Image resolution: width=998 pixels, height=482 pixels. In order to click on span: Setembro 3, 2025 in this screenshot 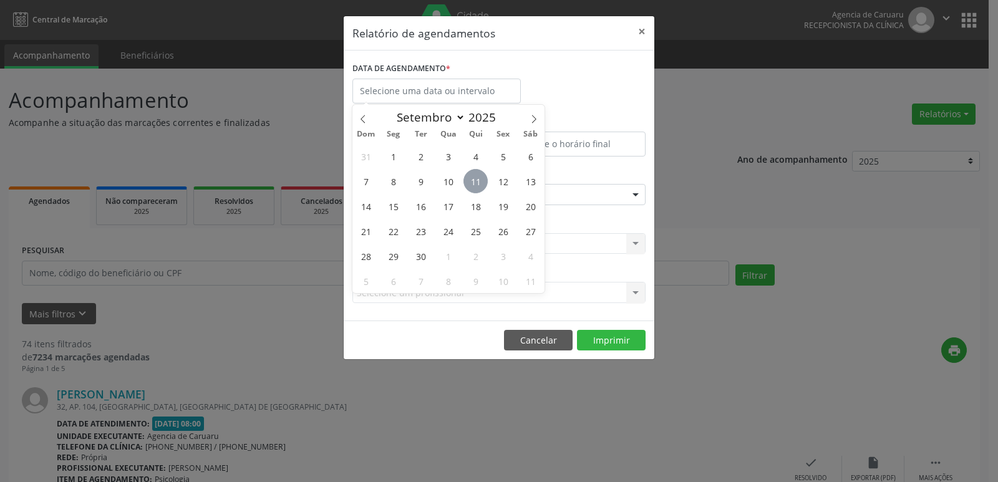, I will do `click(448, 156)`.